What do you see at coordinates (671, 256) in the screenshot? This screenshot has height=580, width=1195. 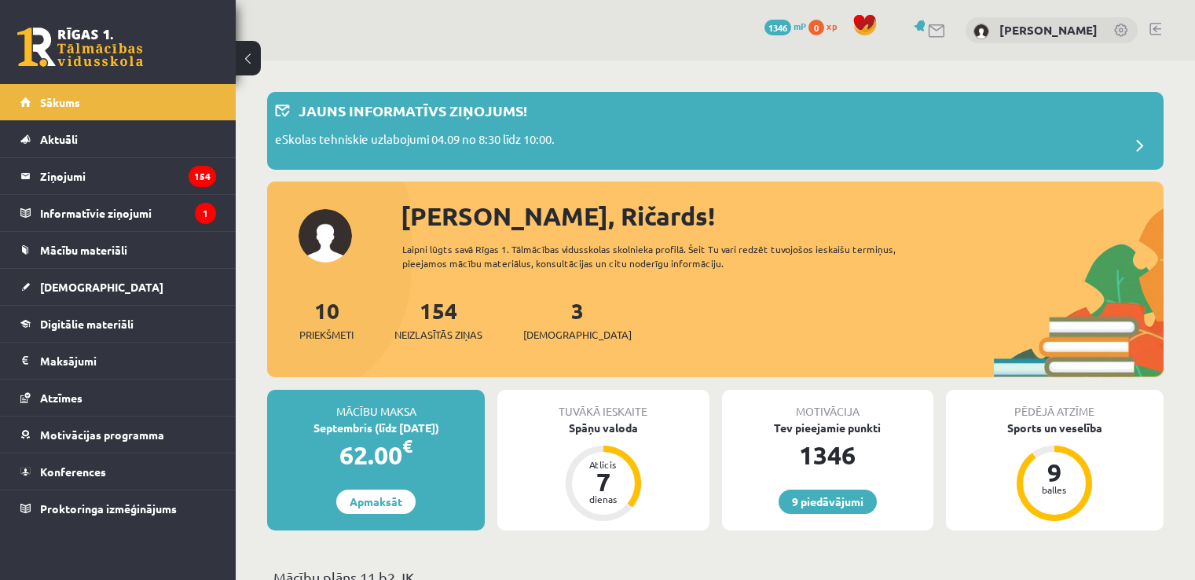 I see `div: Laipni lūgts savā Rīgas 1. Tālmācības vidusskolas skolnieka profilā. Šeit Tu vari redzēt tuvojošo...` at bounding box center [671, 256].